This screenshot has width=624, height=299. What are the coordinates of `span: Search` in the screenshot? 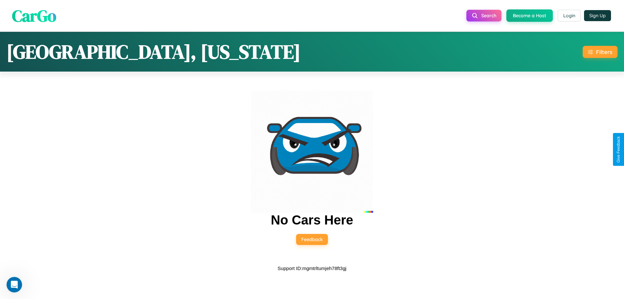 It's located at (489, 16).